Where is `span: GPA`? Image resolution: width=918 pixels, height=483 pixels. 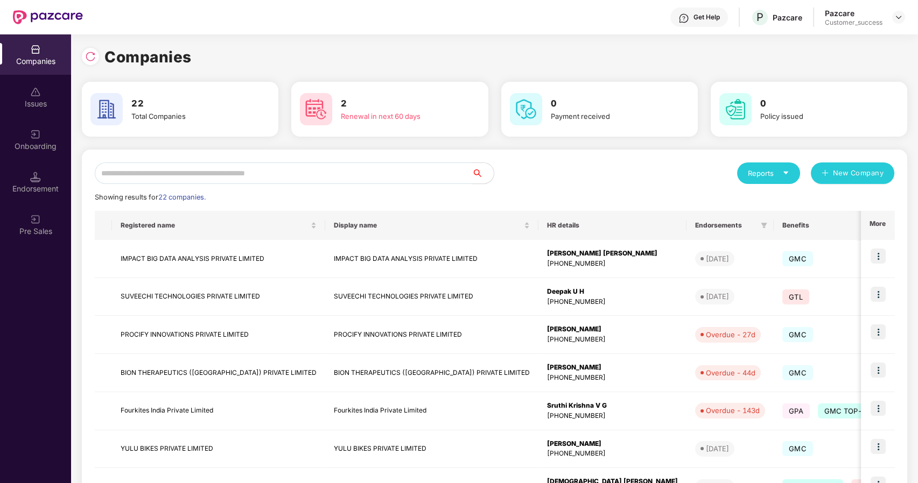 span: GPA is located at coordinates (795, 411).